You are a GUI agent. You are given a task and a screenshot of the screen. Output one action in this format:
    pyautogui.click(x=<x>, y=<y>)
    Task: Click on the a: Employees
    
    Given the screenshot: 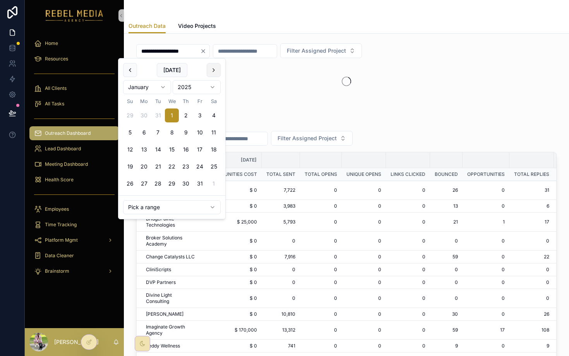 What is the action you would take?
    pyautogui.click(x=74, y=209)
    